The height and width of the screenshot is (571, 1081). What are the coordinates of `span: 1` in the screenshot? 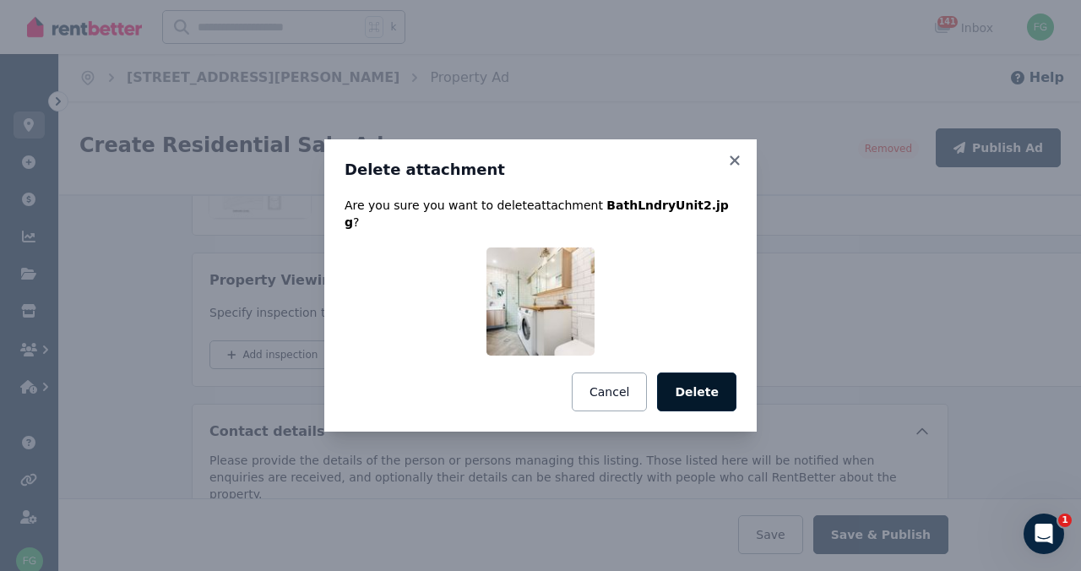 It's located at (1065, 520).